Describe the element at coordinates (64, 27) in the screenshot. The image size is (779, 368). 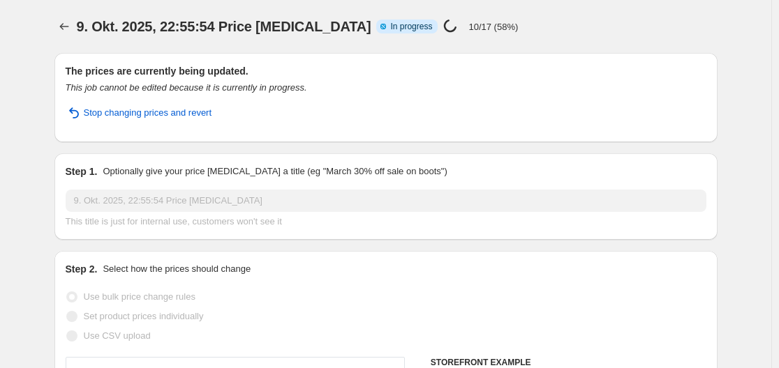
I see `button: Price change jobs` at that location.